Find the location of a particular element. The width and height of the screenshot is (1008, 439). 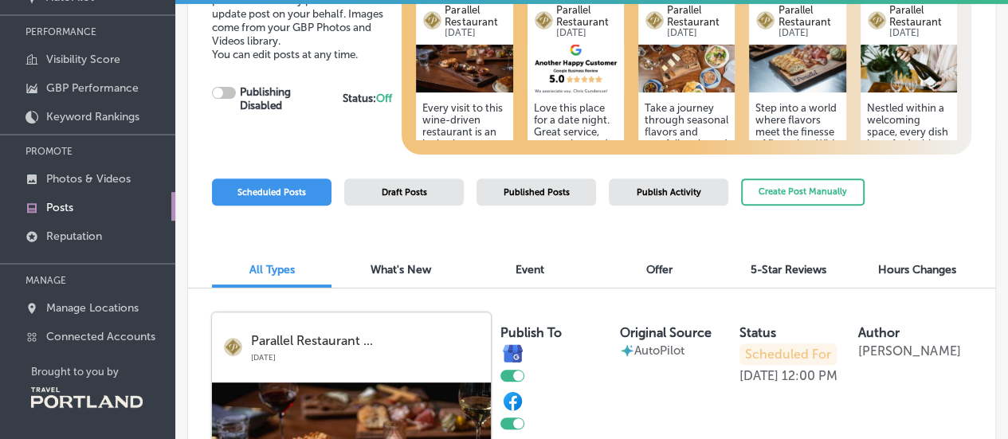

span: Event is located at coordinates (530, 269).